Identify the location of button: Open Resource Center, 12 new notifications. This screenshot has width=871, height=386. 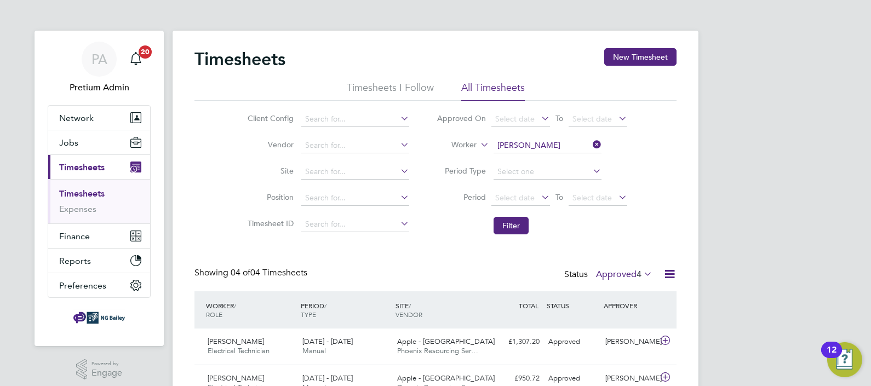
(845, 360).